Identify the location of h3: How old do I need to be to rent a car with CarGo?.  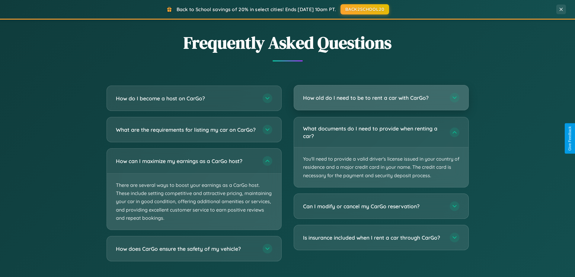
(373, 98).